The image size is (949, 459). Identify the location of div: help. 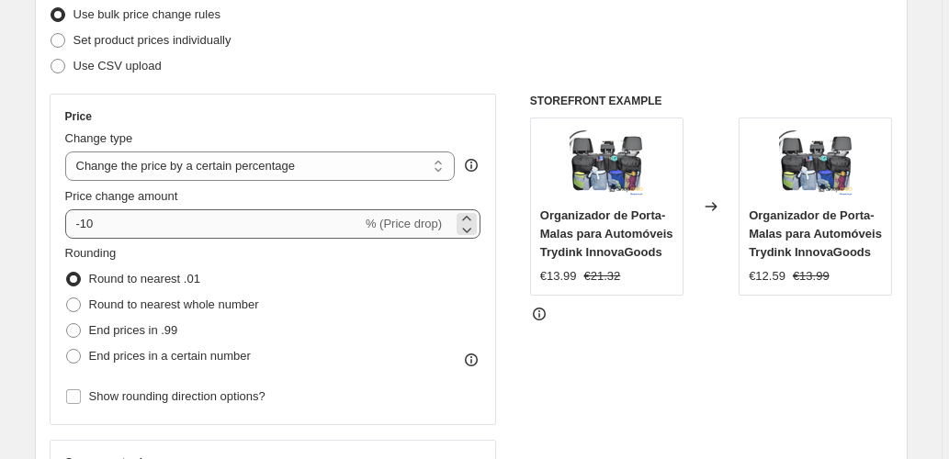
(471, 165).